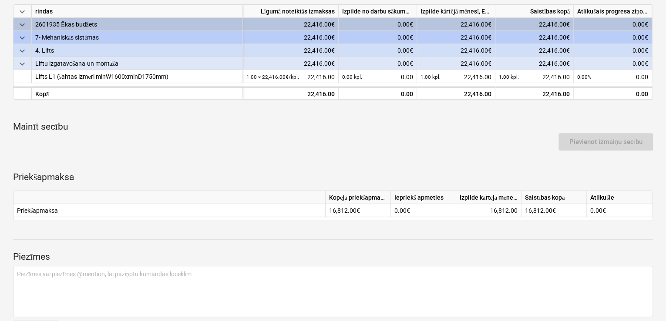  Describe the element at coordinates (137, 93) in the screenshot. I see `div: Kopā` at that location.